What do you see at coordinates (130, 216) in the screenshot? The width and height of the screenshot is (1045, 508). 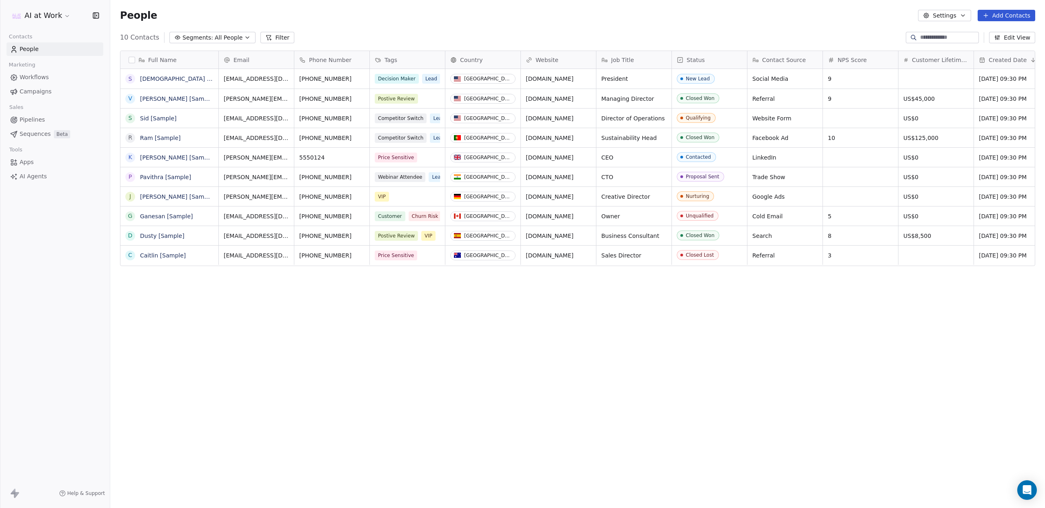 I see `div: G` at bounding box center [130, 216].